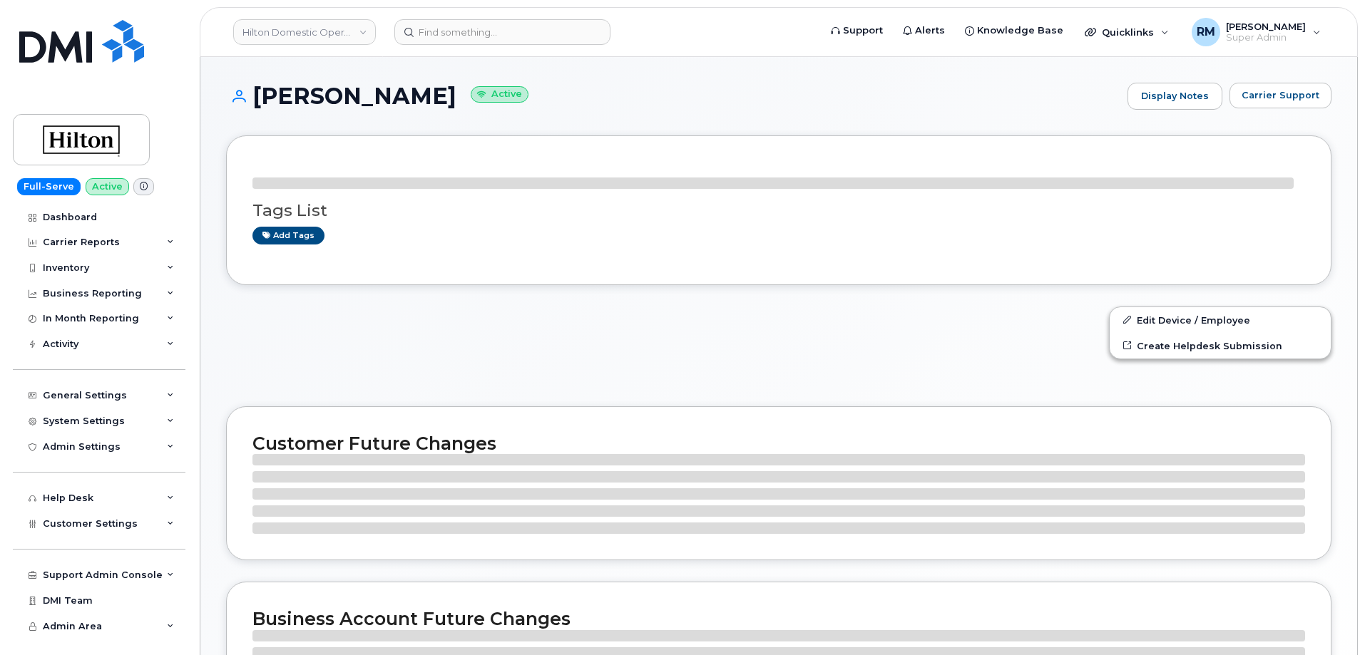 This screenshot has height=655, width=1365. I want to click on a: Add tags, so click(288, 235).